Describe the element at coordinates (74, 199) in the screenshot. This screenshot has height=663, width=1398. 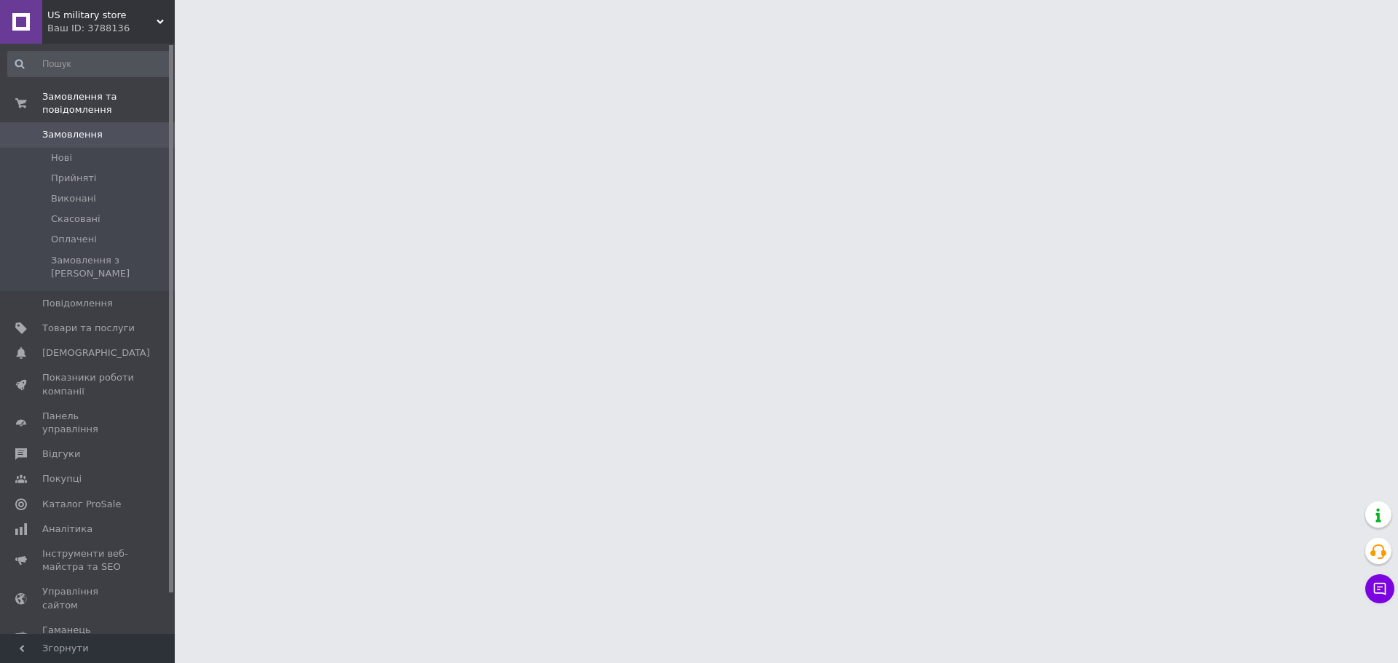
I see `span: Виконані` at that location.